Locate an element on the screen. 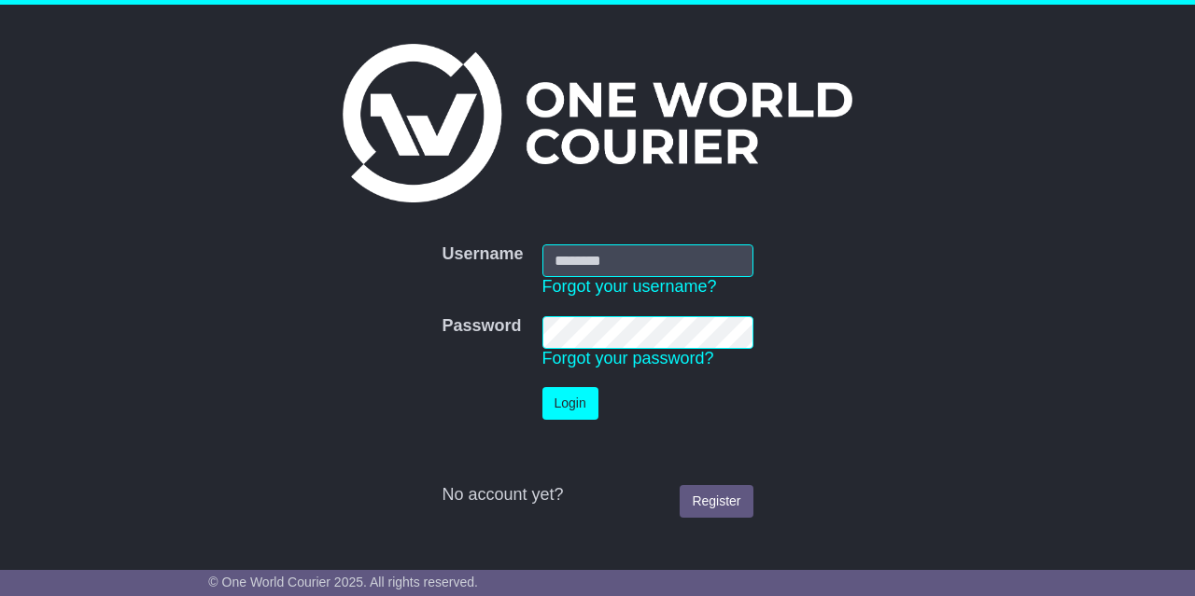 The image size is (1195, 596). label: Username is located at coordinates (482, 255).